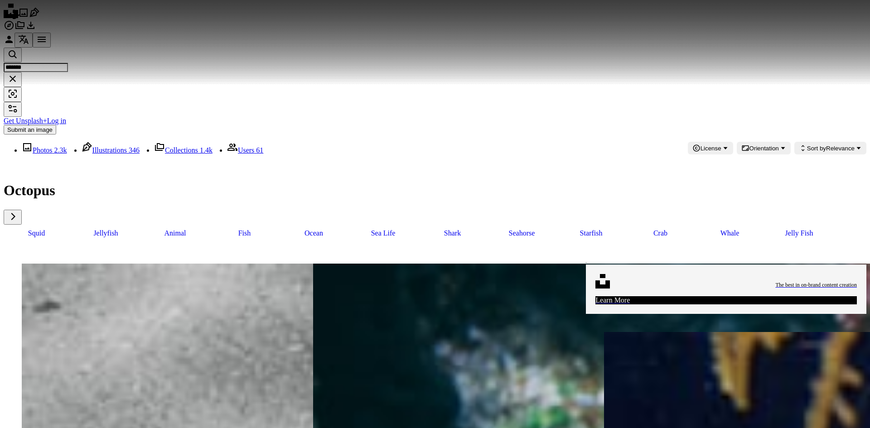 This screenshot has height=428, width=870. Describe the element at coordinates (30, 130) in the screenshot. I see `button: Submit an image` at that location.